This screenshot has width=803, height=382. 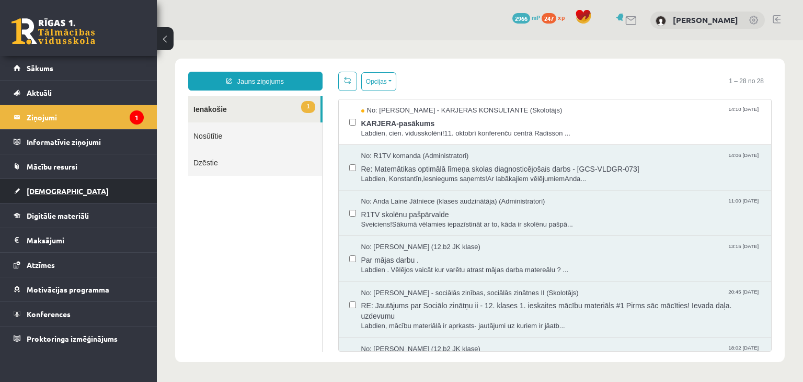 What do you see at coordinates (151, 66) in the screenshot?
I see `span: 1` at bounding box center [151, 66].